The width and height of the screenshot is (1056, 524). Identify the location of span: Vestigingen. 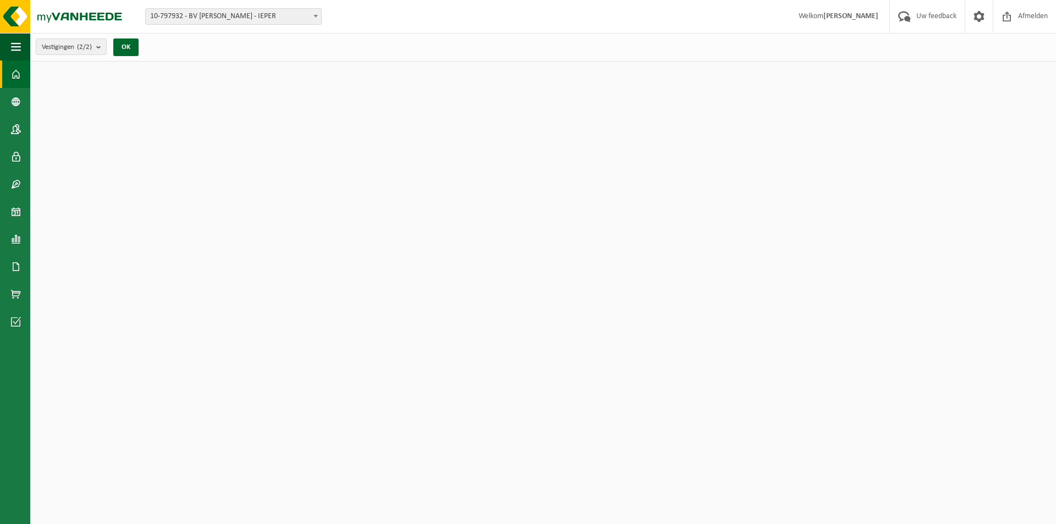
(67, 47).